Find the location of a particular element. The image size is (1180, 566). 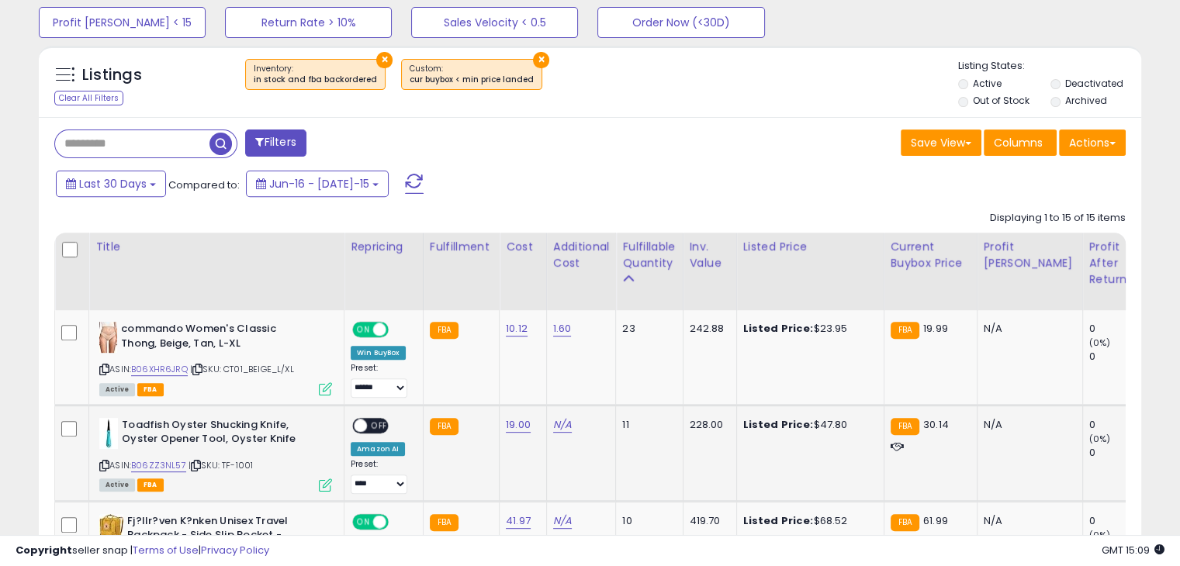

div: Title is located at coordinates (216, 247).